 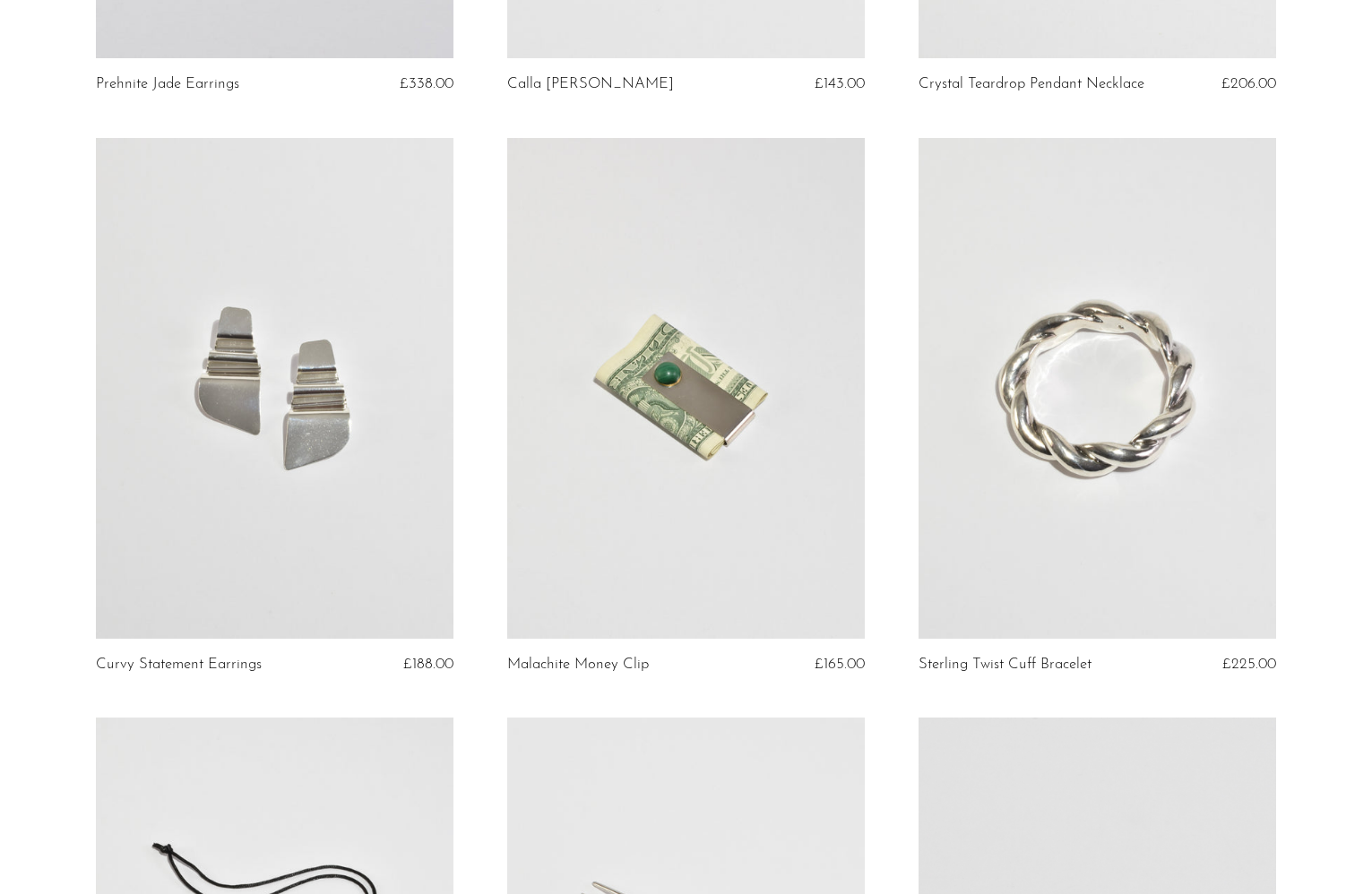 What do you see at coordinates (840, 83) in the screenshot?
I see `span: £143.00` at bounding box center [840, 83].